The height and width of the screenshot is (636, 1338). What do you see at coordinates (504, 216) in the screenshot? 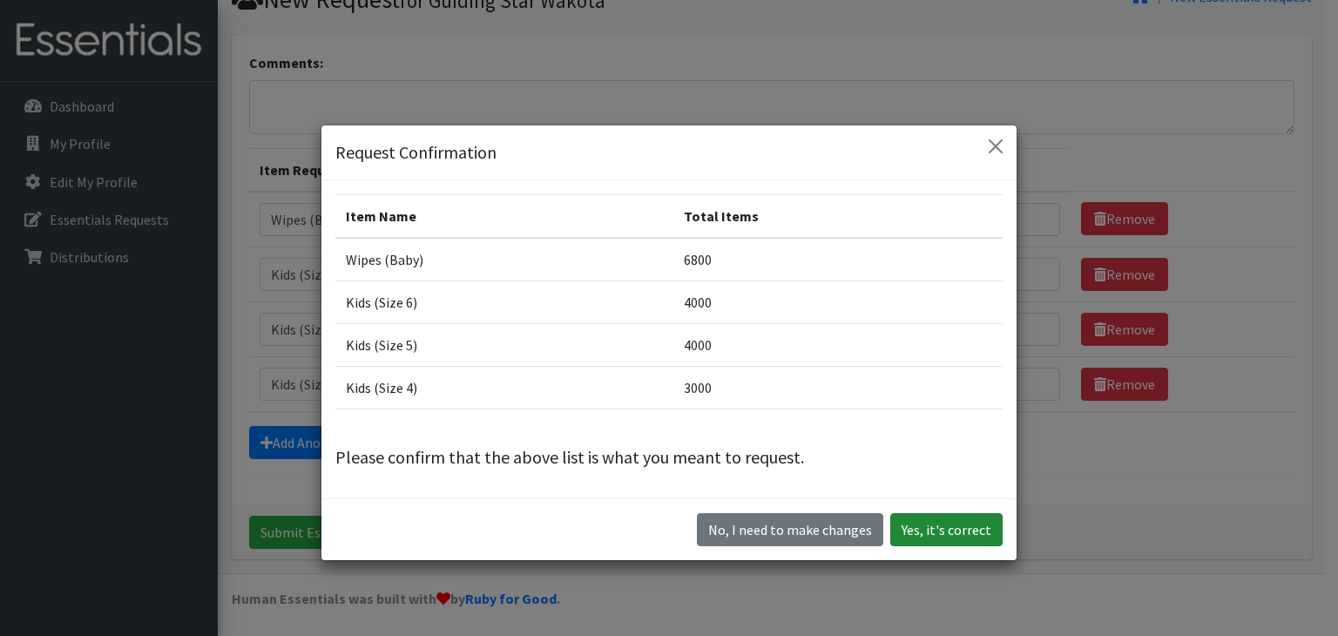
I see `th: Item Name` at bounding box center [504, 216].